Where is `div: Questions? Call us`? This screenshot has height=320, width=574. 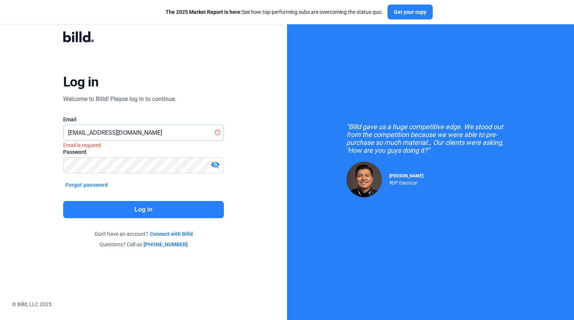 div: Questions? Call us is located at coordinates (144, 244).